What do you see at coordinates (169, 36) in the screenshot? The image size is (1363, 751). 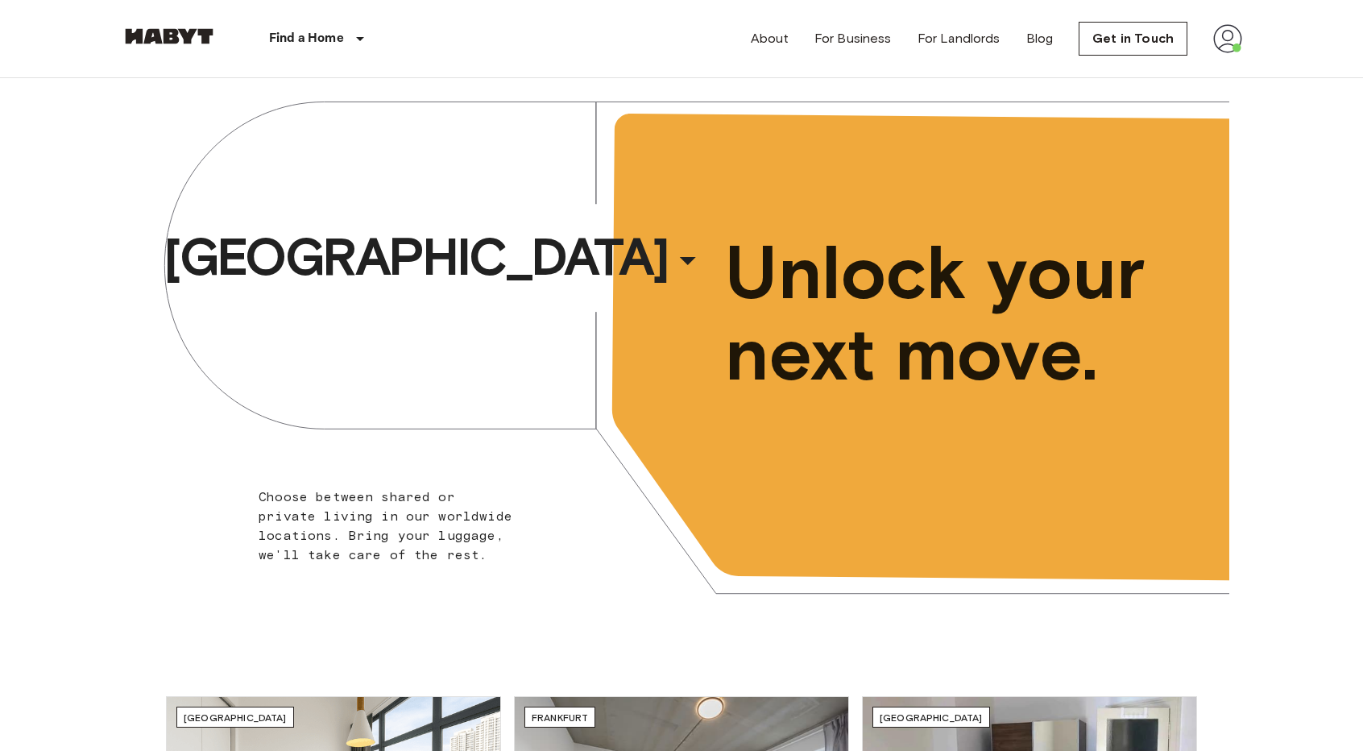 I see `img: Habyt` at bounding box center [169, 36].